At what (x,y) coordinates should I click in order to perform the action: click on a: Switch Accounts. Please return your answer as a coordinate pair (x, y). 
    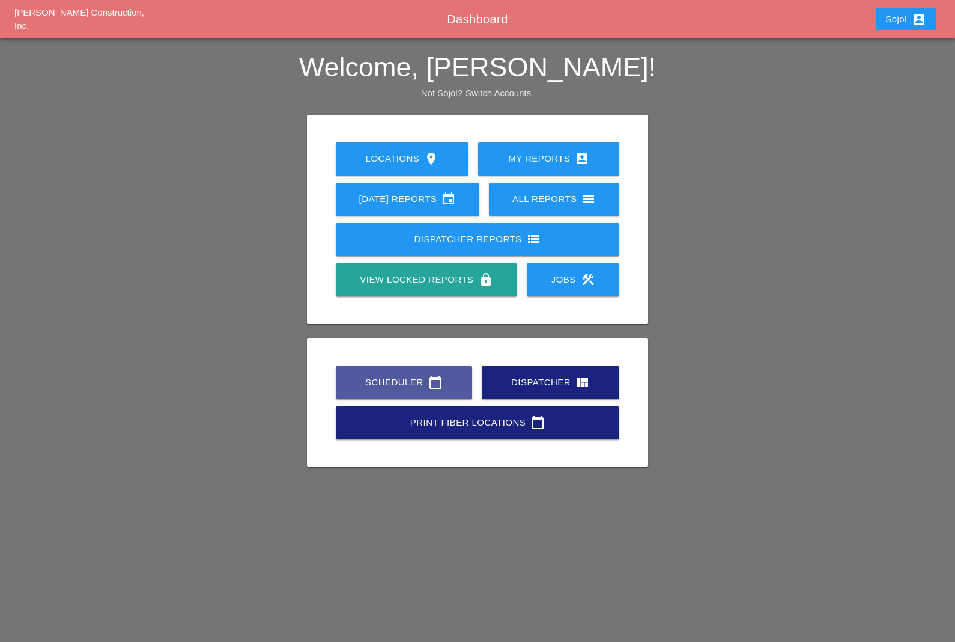
    Looking at the image, I should click on (498, 93).